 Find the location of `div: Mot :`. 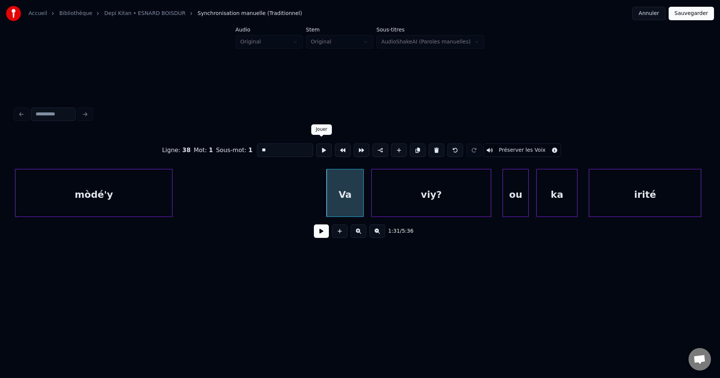

div: Mot : is located at coordinates (203, 150).